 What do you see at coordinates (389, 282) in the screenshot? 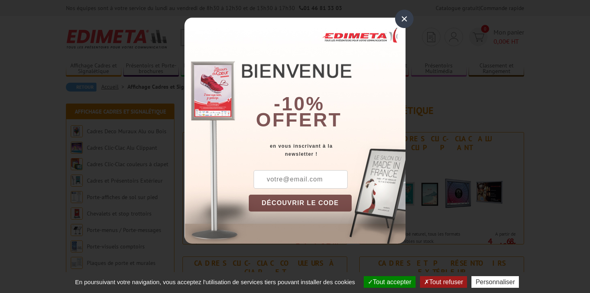
I see `button: Tout accepter` at bounding box center [389, 282].